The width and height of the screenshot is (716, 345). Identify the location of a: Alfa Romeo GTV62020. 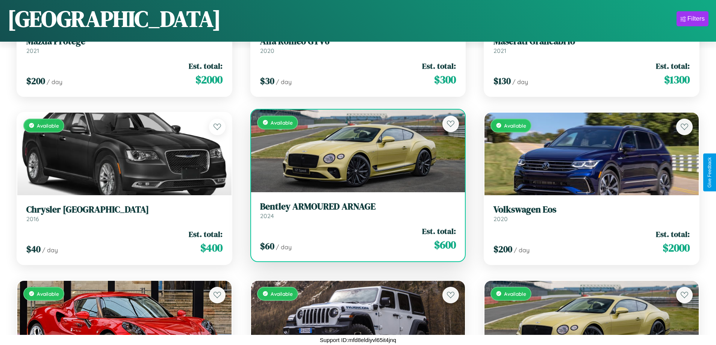
(358, 45).